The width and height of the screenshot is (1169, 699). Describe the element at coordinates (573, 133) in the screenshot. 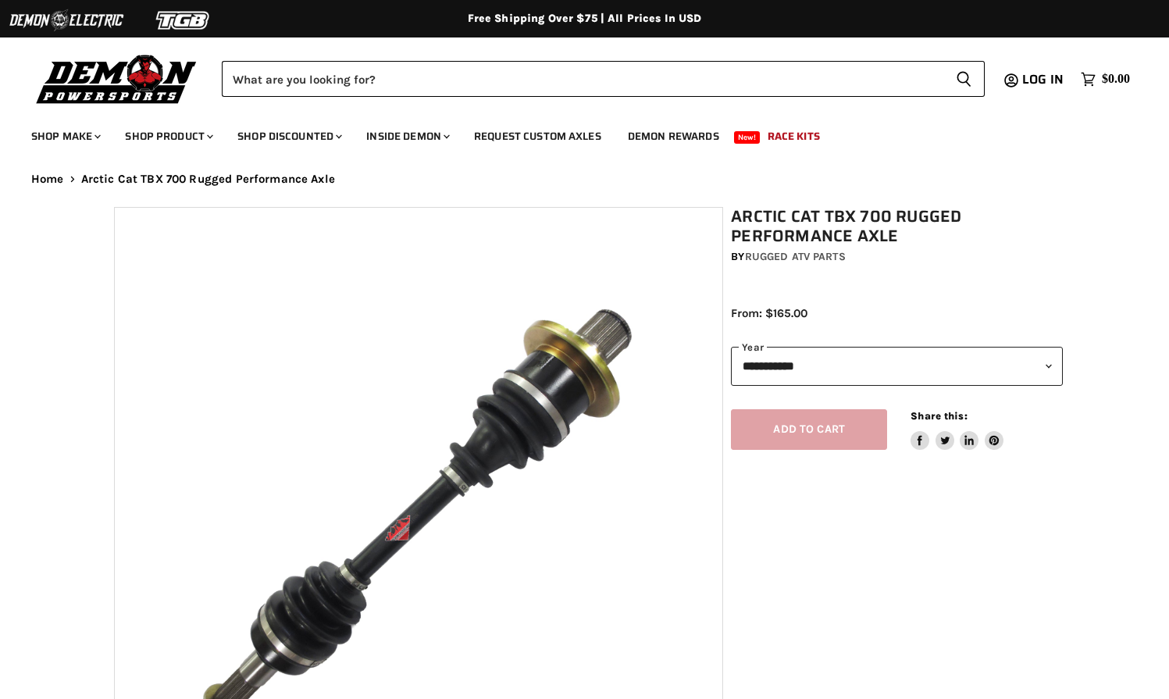

I see `ul: Main menu` at that location.